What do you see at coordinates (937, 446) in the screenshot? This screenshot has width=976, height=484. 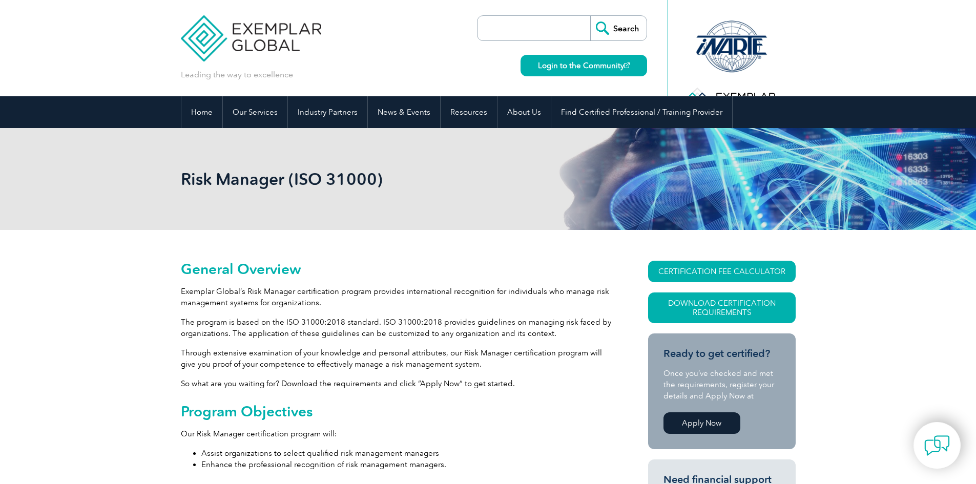 I see `img: contact-chat.png` at bounding box center [937, 446].